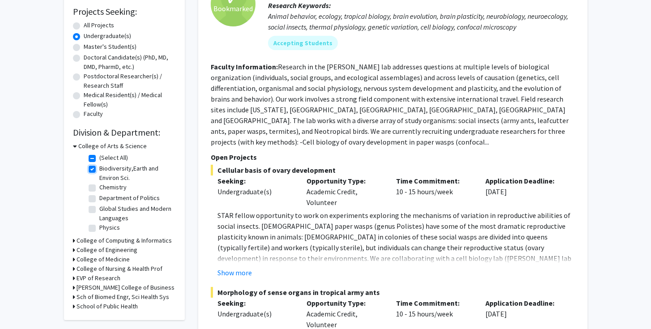  What do you see at coordinates (234, 272) in the screenshot?
I see `button: Show more` at bounding box center [234, 272].